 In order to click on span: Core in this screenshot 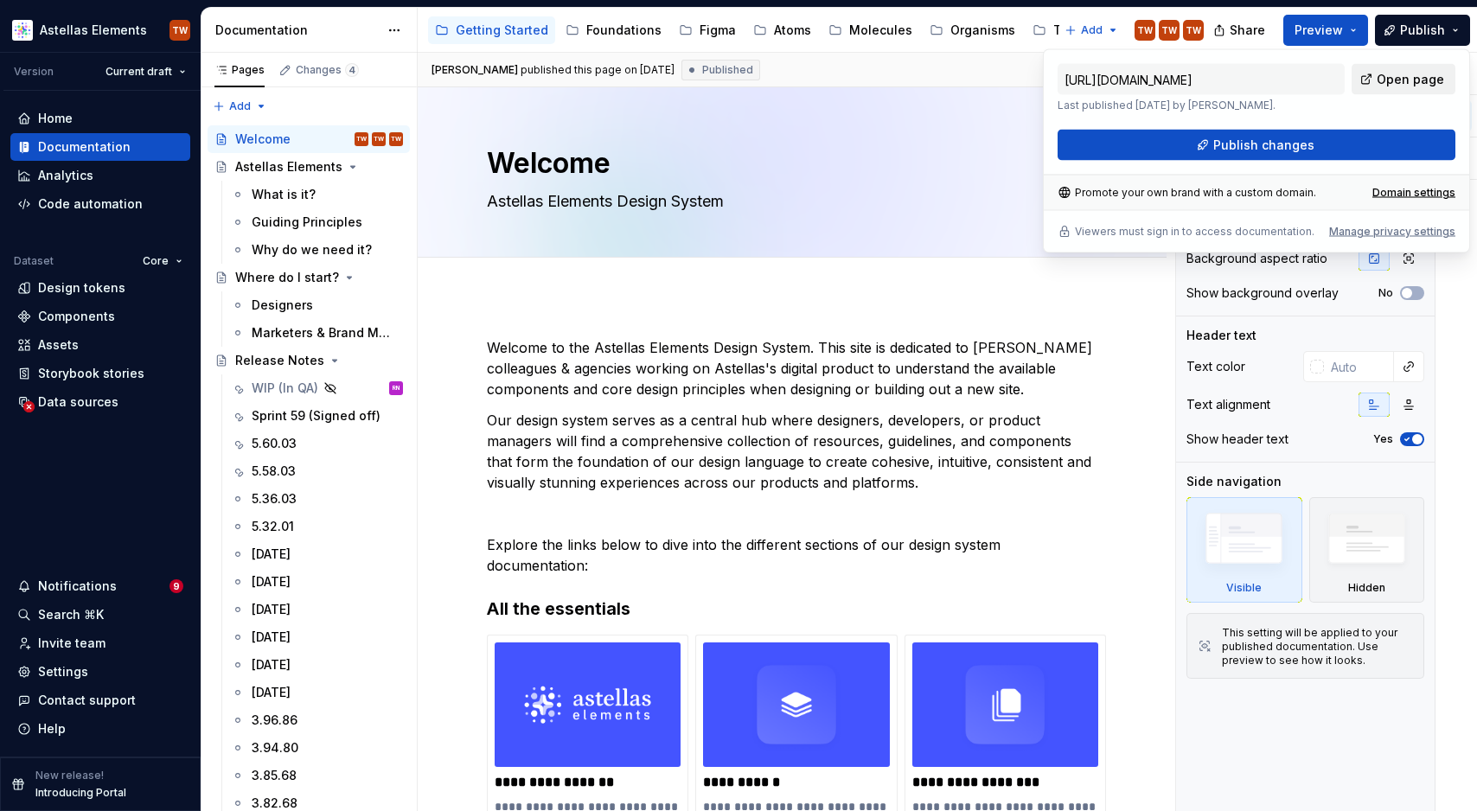, I will do `click(156, 261)`.